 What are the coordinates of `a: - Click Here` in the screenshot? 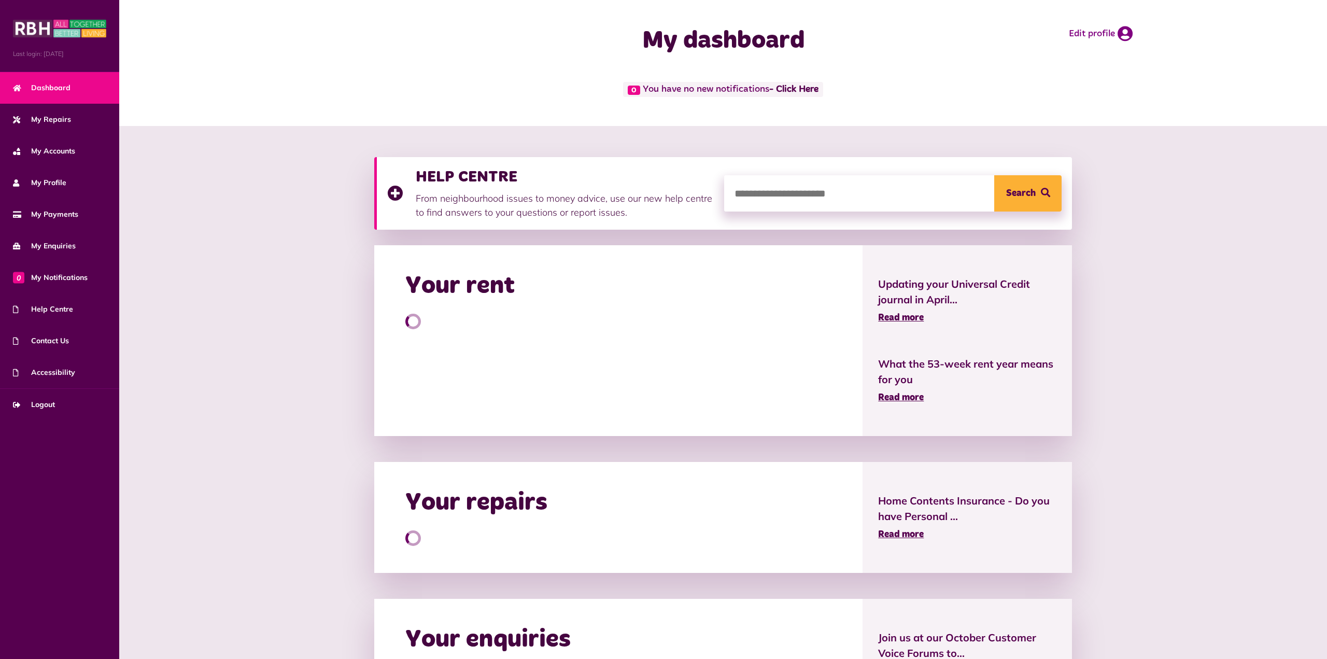 It's located at (794, 90).